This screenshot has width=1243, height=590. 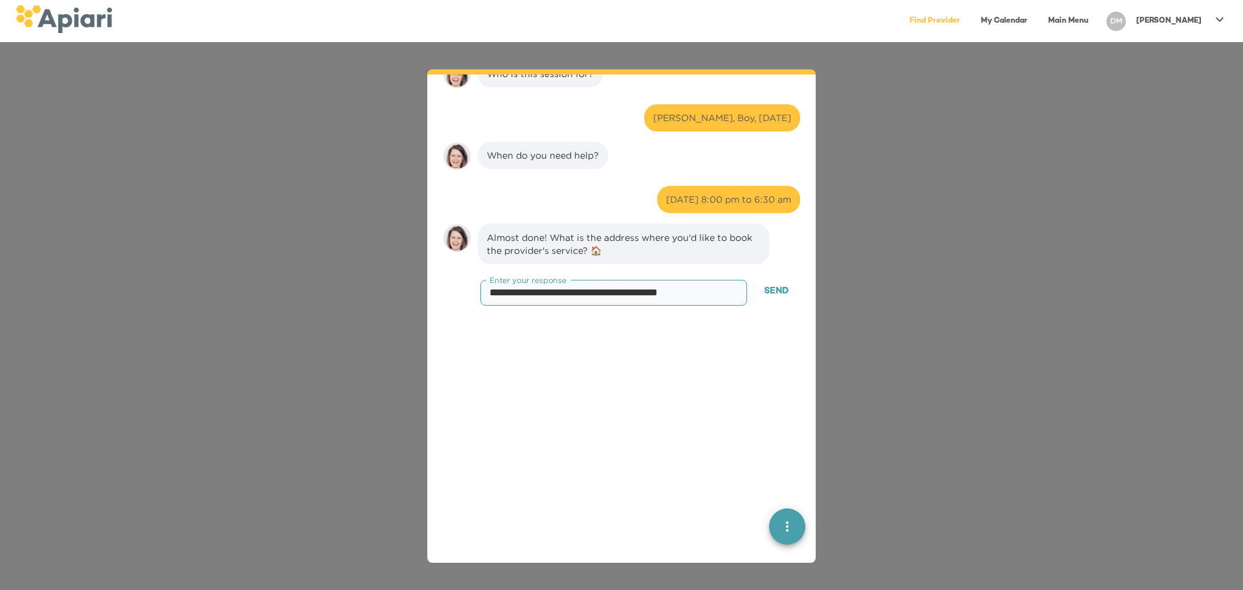 What do you see at coordinates (1069, 21) in the screenshot?
I see `a: Main Menu` at bounding box center [1069, 21].